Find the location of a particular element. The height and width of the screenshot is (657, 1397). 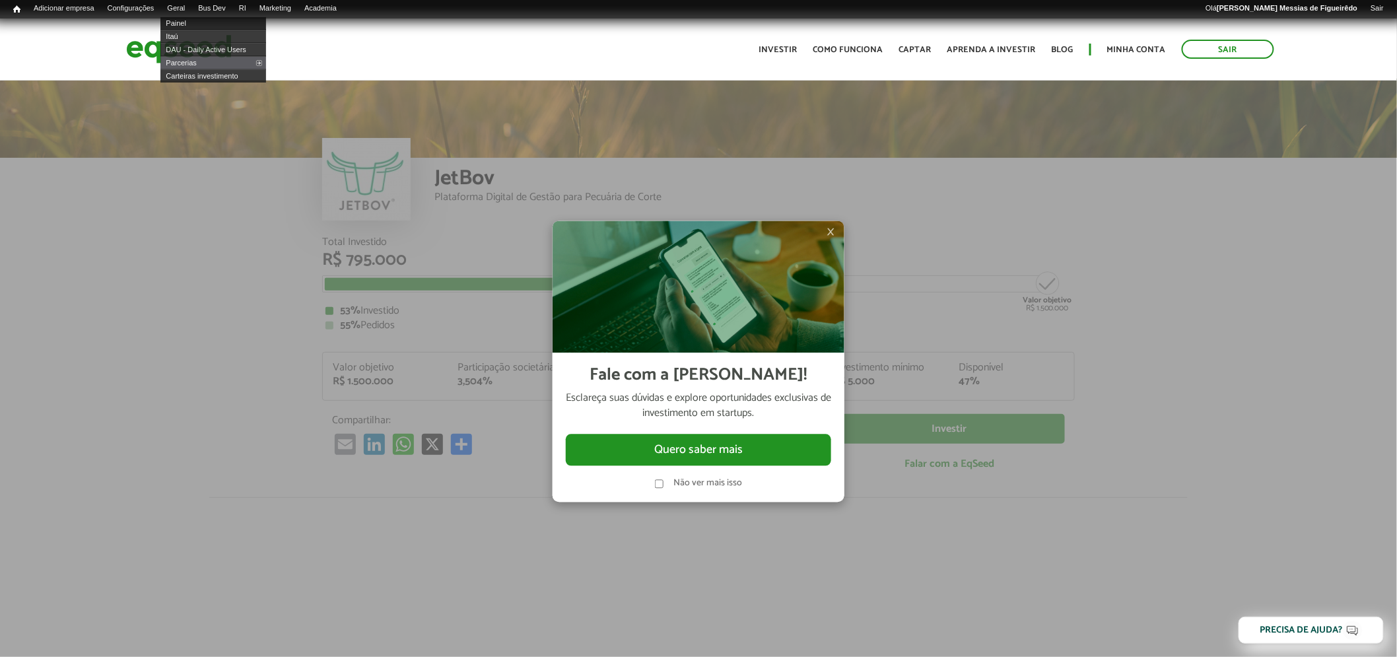

a: Minha conta is located at coordinates (1136, 50).